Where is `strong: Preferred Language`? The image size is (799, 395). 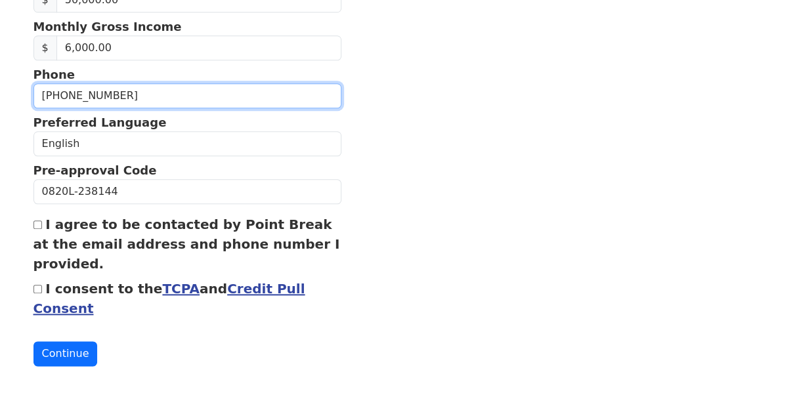 strong: Preferred Language is located at coordinates (100, 122).